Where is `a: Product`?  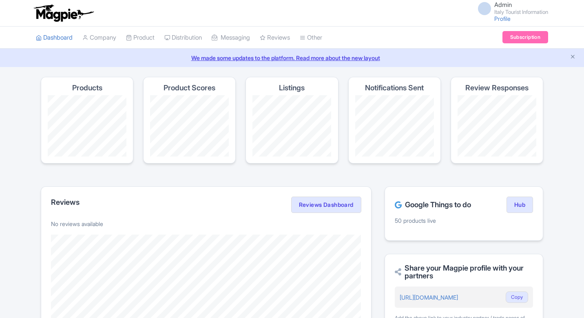
a: Product is located at coordinates (140, 38).